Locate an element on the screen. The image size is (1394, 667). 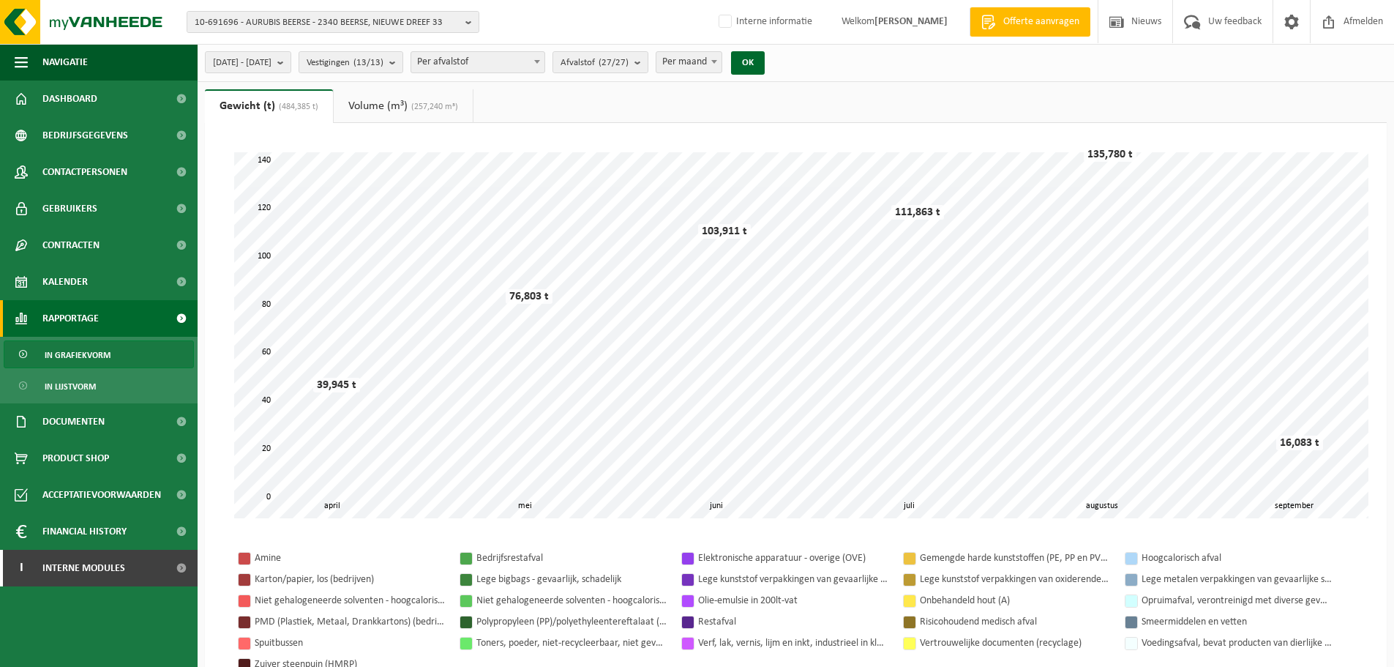
count: (13/13) is located at coordinates (368, 62).